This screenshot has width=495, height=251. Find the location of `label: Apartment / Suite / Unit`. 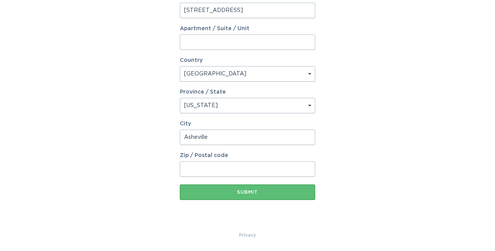

label: Apartment / Suite / Unit is located at coordinates (247, 29).